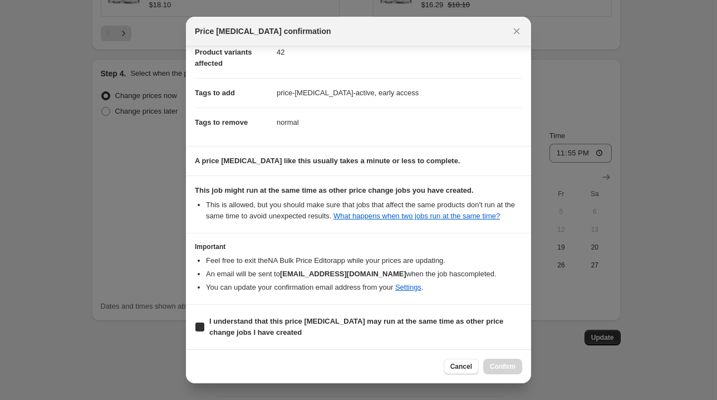 The width and height of the screenshot is (717, 400). Describe the element at coordinates (364, 274) in the screenshot. I see `li: An email will be sent to when the job has completed .` at that location.